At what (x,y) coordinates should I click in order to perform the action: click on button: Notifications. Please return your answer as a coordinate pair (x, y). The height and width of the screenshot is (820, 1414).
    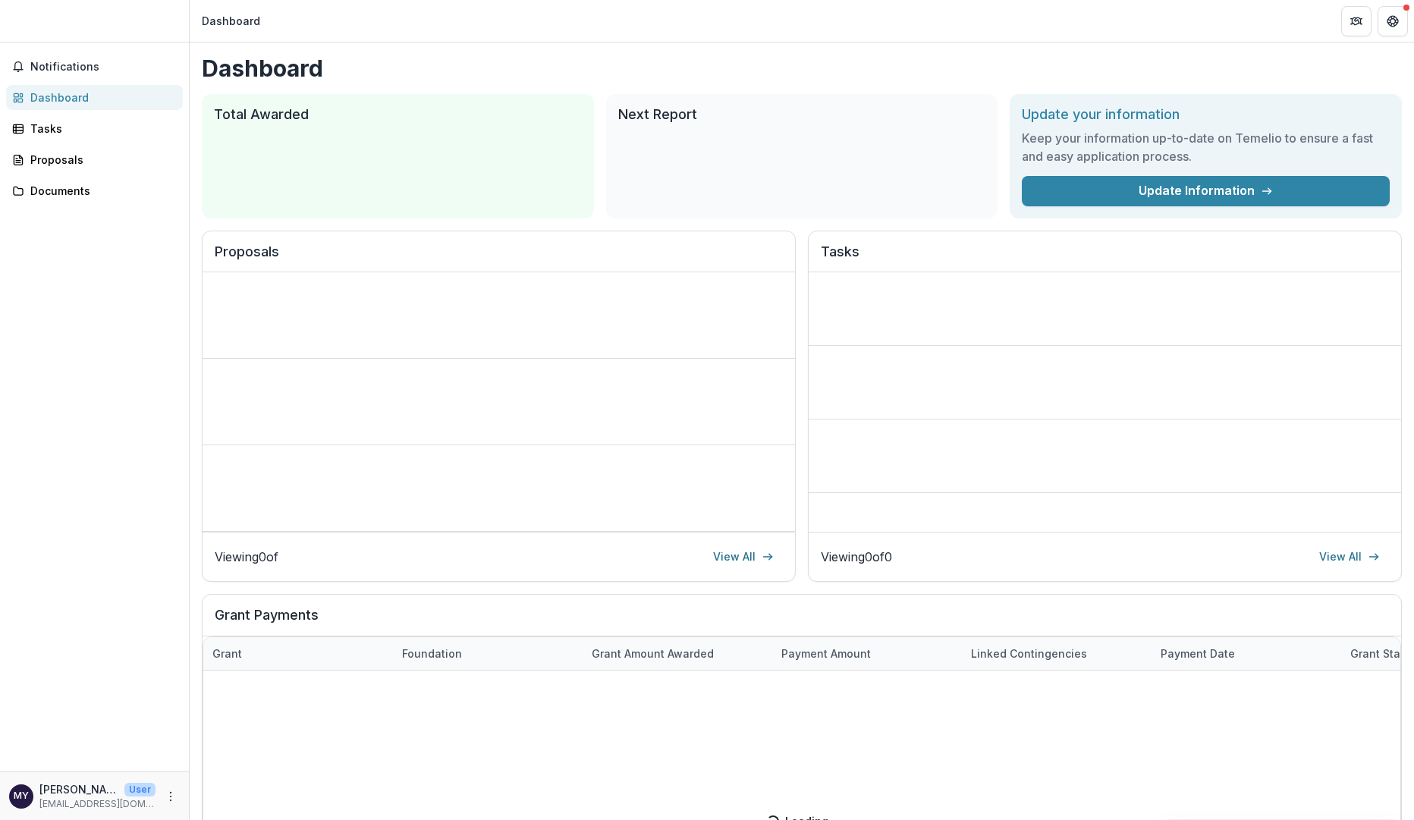
    Looking at the image, I should click on (94, 67).